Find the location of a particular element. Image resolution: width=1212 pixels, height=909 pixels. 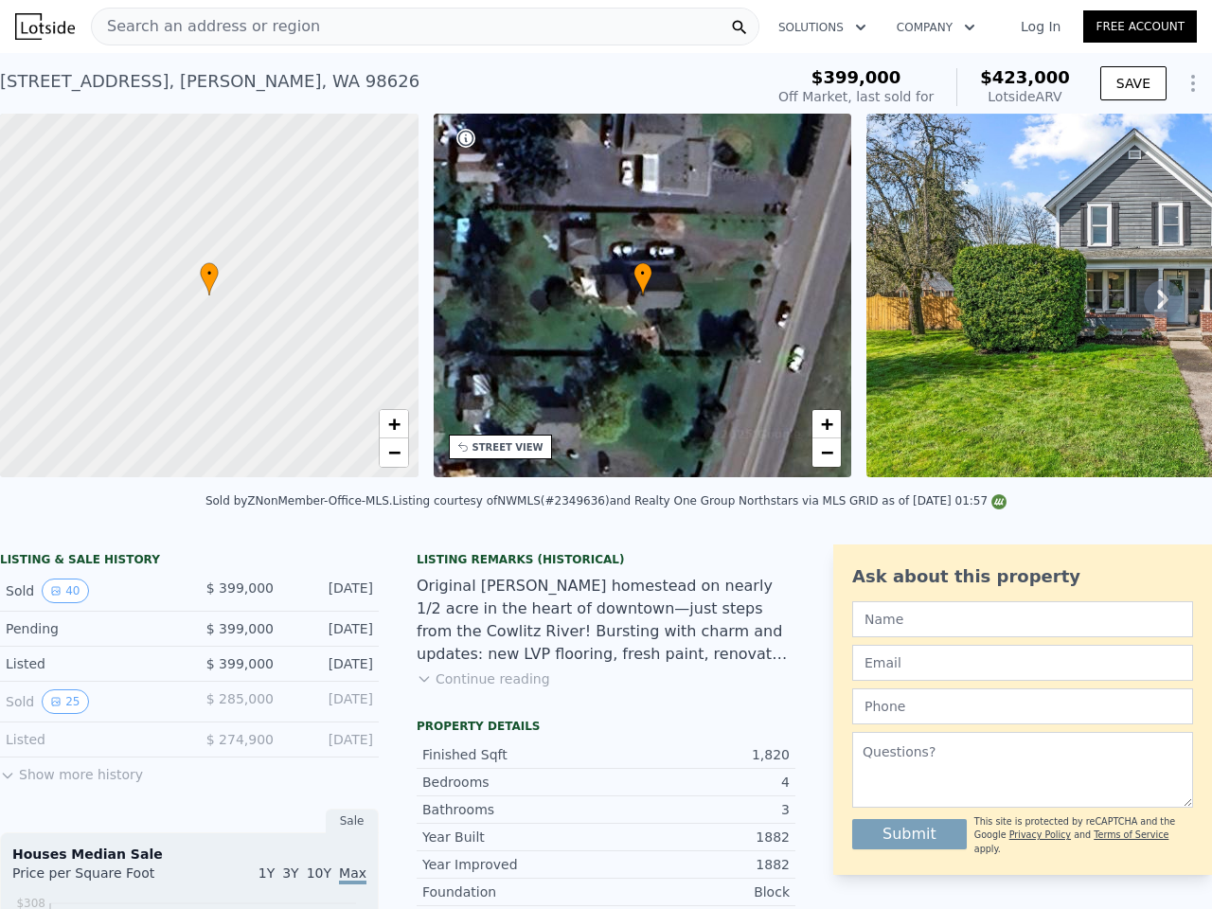

a: Log In is located at coordinates (1040, 27).